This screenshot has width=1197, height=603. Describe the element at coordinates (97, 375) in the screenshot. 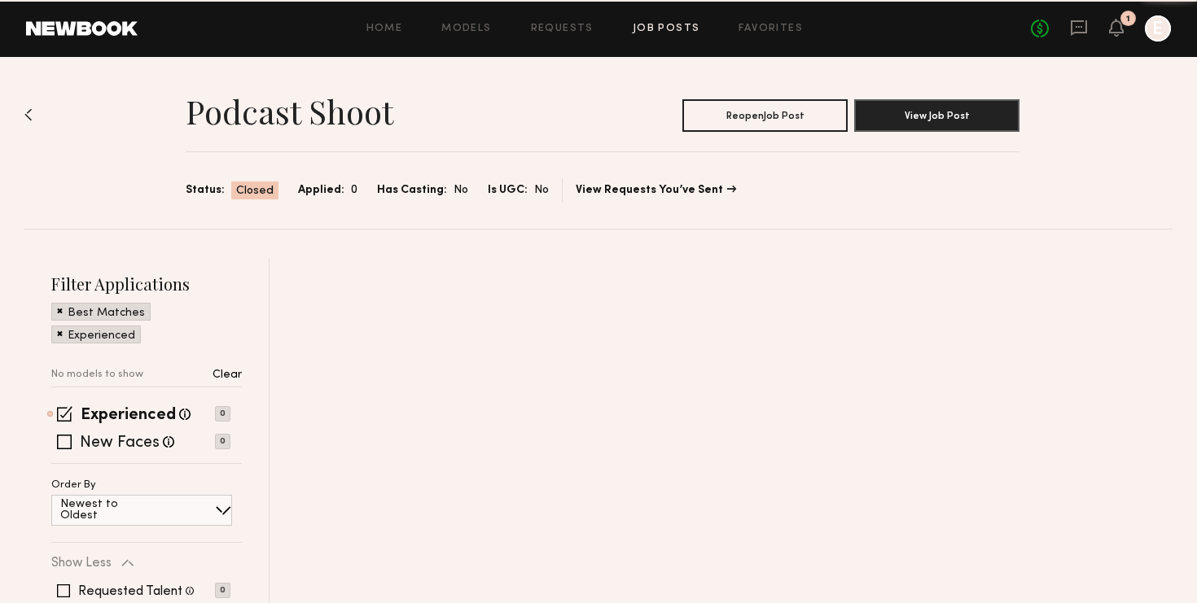

I see `p: No models to show` at that location.